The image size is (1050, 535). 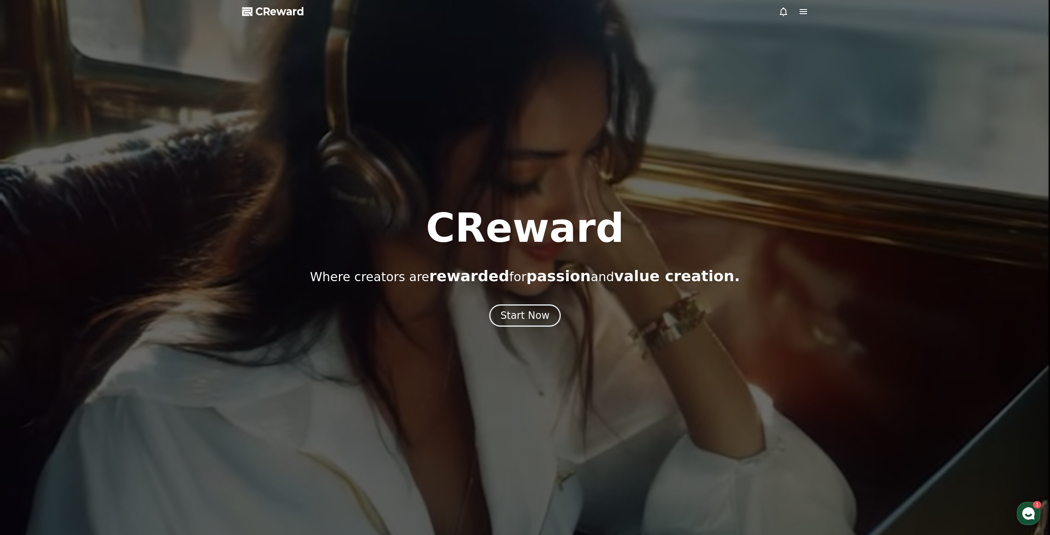 I want to click on span: rewarded, so click(x=469, y=276).